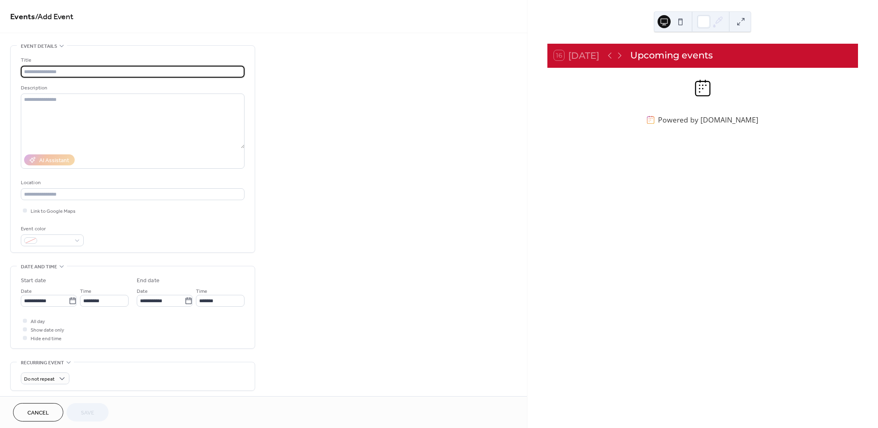 The image size is (878, 428). I want to click on span: Link to Google Maps, so click(53, 211).